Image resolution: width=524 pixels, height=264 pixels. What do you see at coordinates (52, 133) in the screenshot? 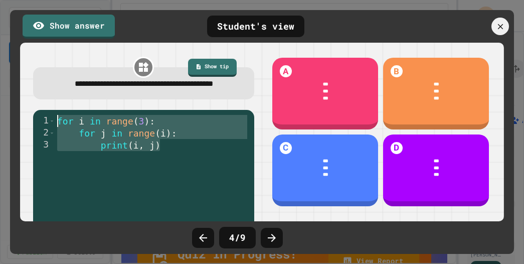
I see `span: Toggle code folding, rows 2 through 3` at bounding box center [52, 133].